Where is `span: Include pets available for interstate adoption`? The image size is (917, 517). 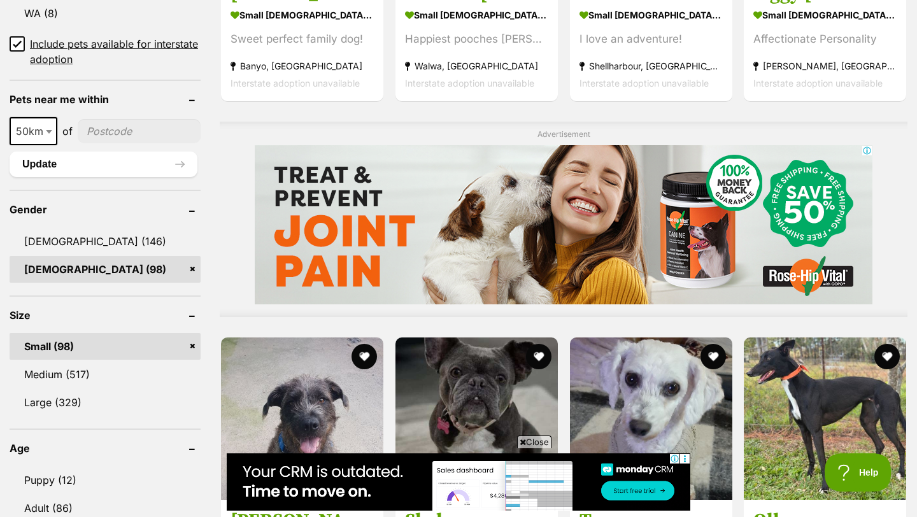
span: Include pets available for interstate adoption is located at coordinates (115, 52).